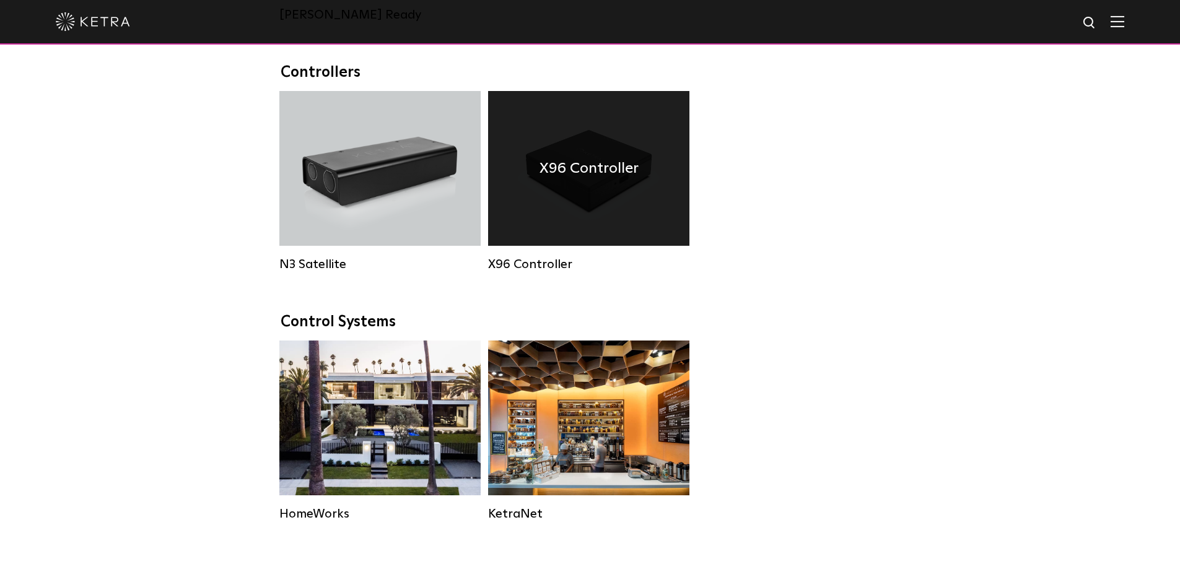 Image resolution: width=1180 pixels, height=564 pixels. I want to click on h4: X96 Controller, so click(589, 168).